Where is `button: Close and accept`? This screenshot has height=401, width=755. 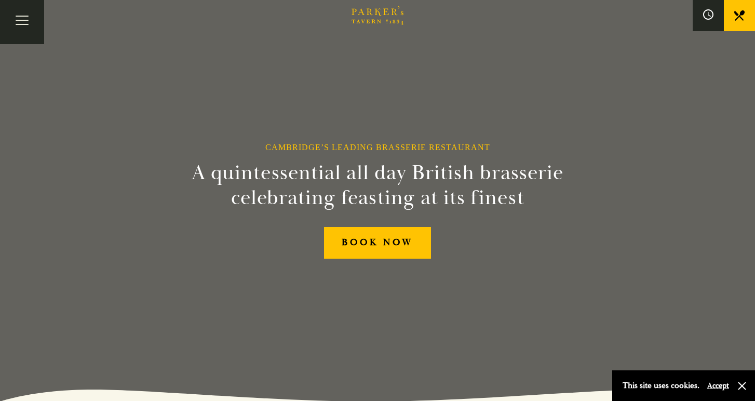 button: Close and accept is located at coordinates (742, 386).